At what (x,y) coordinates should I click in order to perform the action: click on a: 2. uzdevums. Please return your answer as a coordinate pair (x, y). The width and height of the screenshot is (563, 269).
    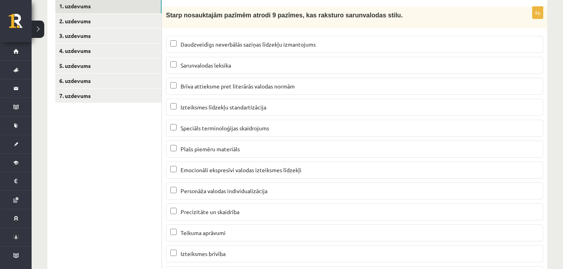
    Looking at the image, I should click on (108, 21).